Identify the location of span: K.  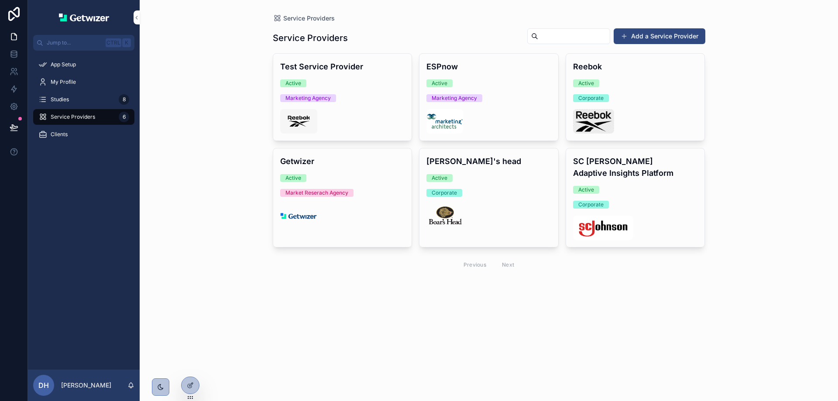
(127, 43).